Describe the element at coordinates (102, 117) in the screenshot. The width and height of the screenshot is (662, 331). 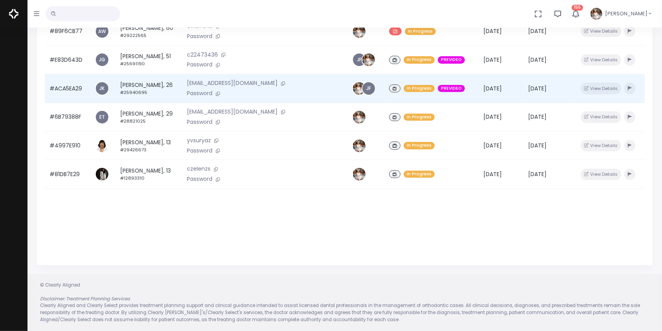
I see `span: ET` at that location.